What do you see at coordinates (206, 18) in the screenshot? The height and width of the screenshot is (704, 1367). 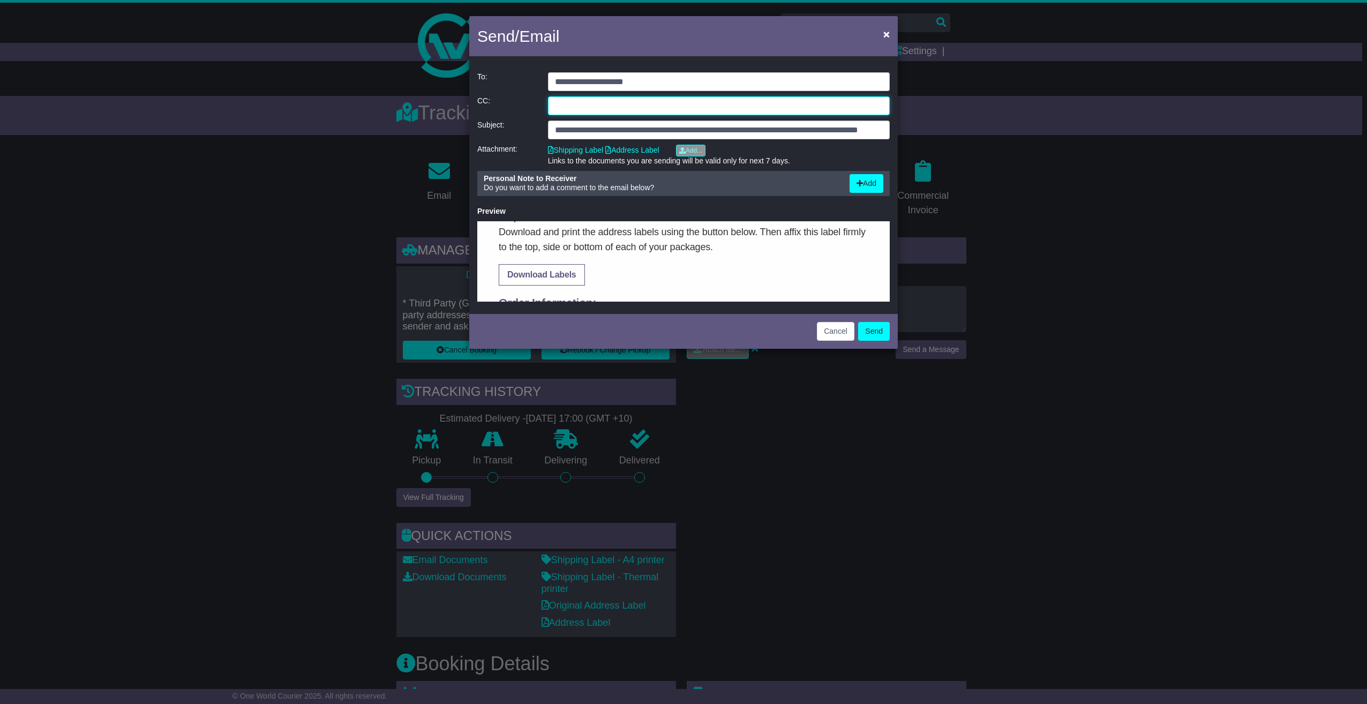 I see `p: Download and print the address labels using the button below. Then affix this label firmly to the...` at bounding box center [206, 18].